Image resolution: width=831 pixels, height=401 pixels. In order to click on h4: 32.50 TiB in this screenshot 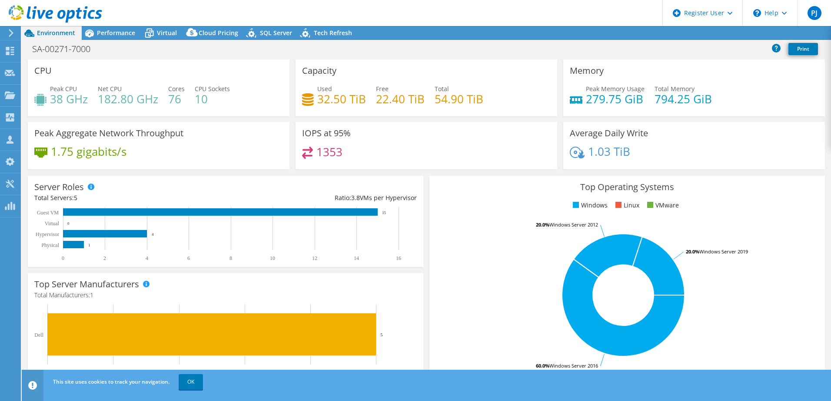, I will do `click(342, 99)`.